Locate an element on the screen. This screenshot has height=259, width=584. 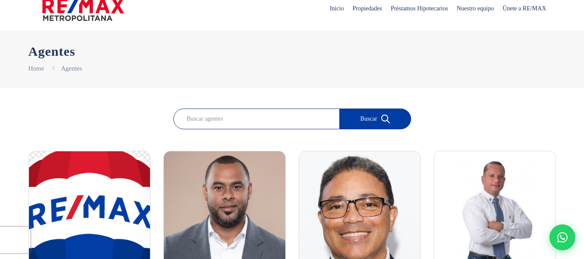
a: Home is located at coordinates (36, 68).